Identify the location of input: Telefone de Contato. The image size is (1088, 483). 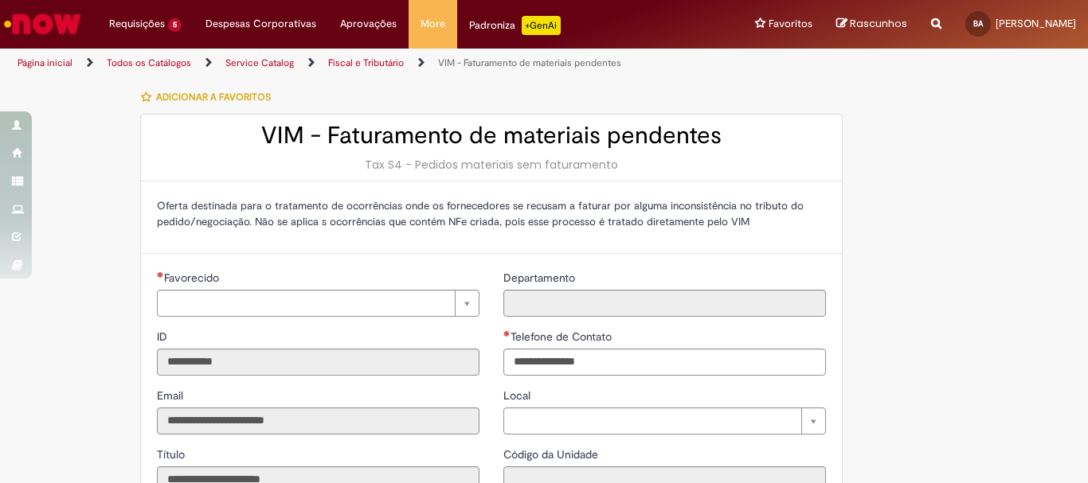
(664, 362).